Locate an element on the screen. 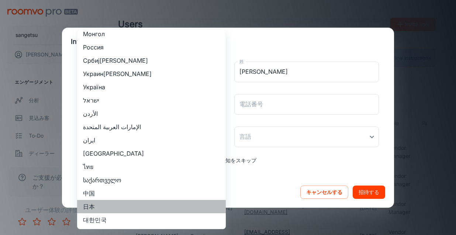 The image size is (456, 235). li: Россия is located at coordinates (151, 47).